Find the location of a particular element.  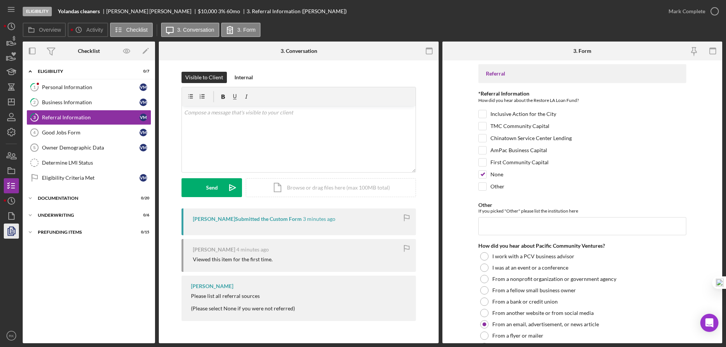

div: Owner Demographic Data is located at coordinates (91, 148).